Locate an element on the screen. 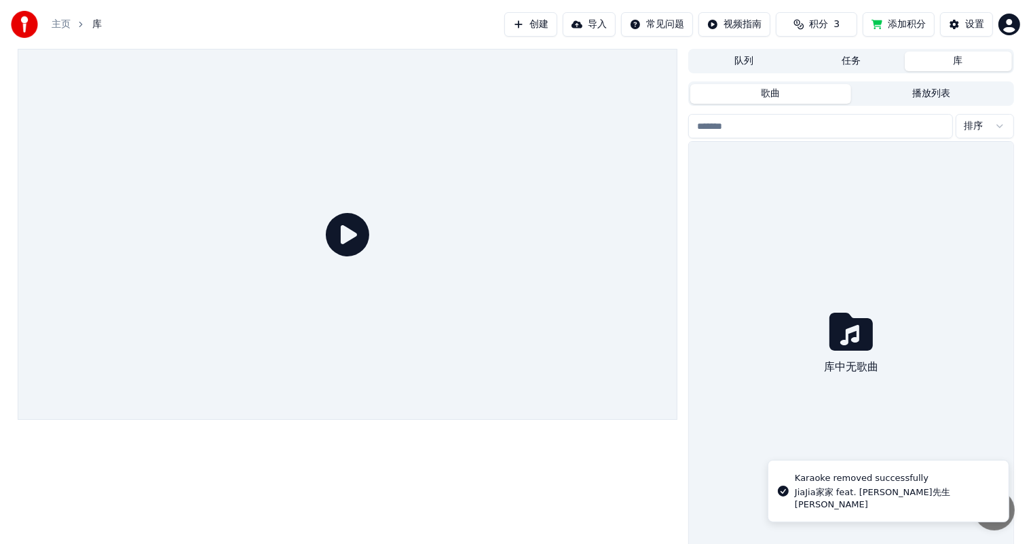 Image resolution: width=1031 pixels, height=544 pixels. div: 设置 is located at coordinates (974, 24).